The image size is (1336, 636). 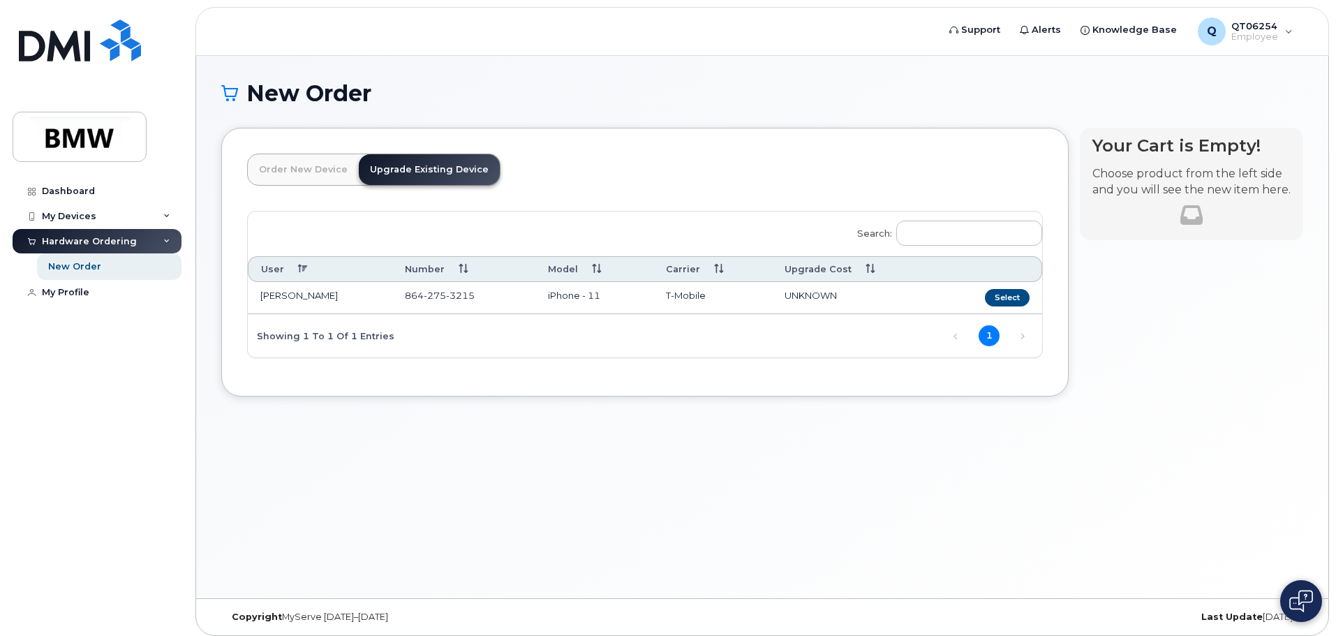 I want to click on h1: New Order, so click(x=762, y=93).